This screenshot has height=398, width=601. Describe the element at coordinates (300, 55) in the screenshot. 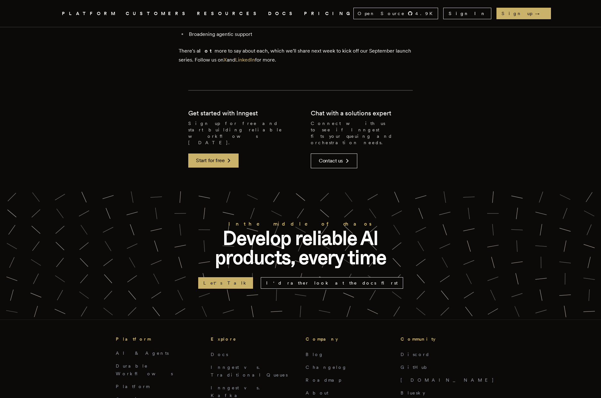

I see `p: There's a more to say about each, which we'll share next week to kick off our September launch se...` at that location.